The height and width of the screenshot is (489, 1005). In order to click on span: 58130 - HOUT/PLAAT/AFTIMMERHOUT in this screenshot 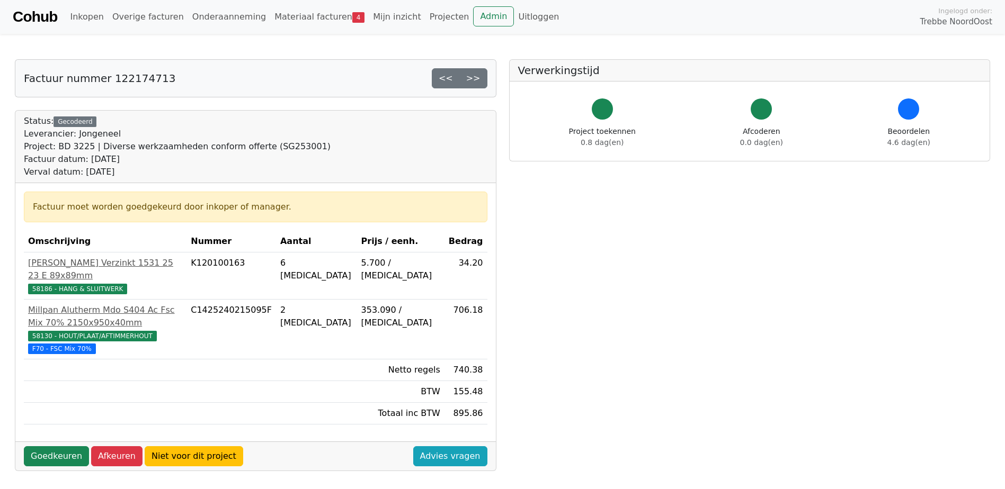, I will do `click(92, 336)`.